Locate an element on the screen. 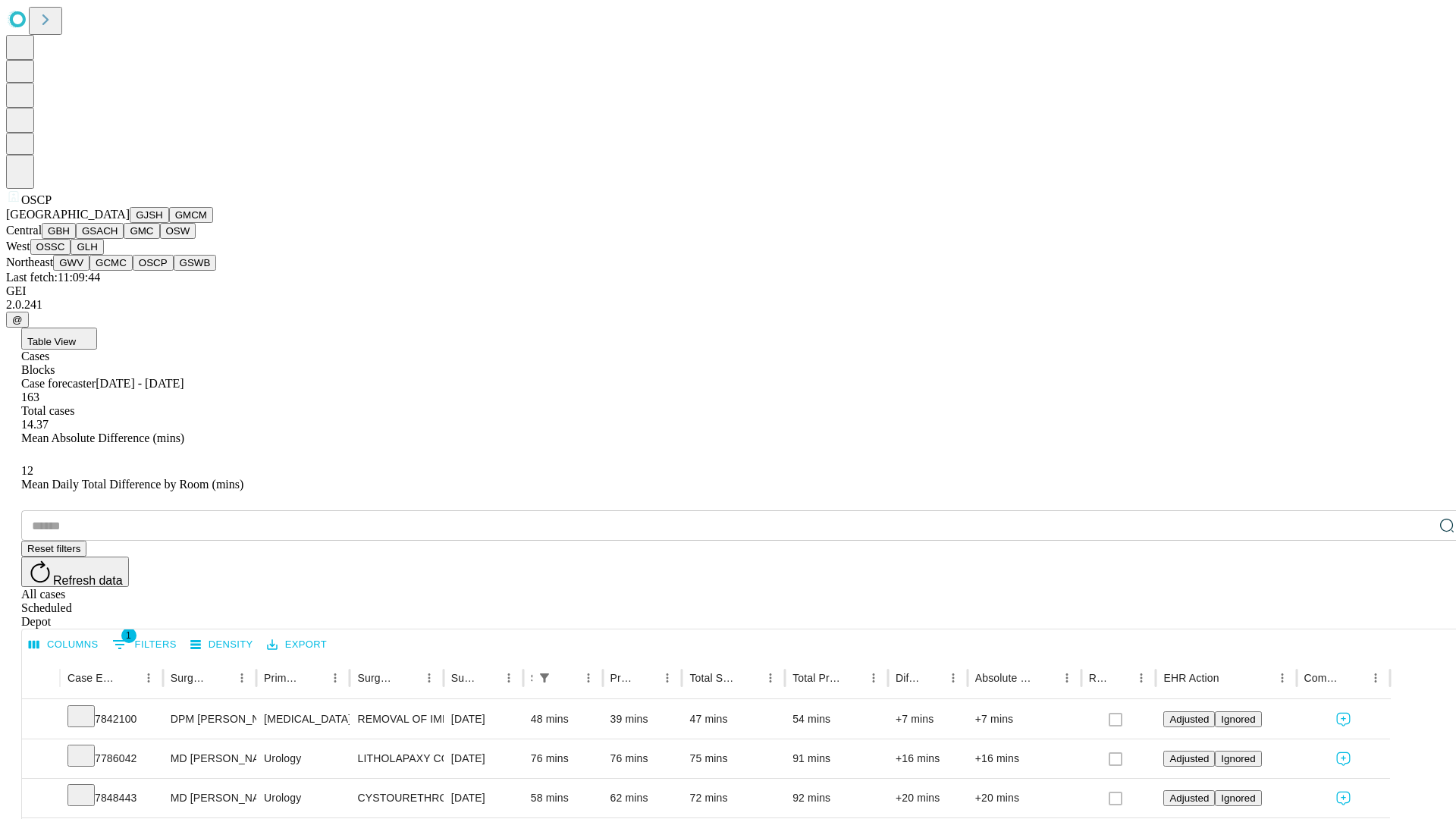 The height and width of the screenshot is (819, 1456). div: 72 mins is located at coordinates (733, 797).